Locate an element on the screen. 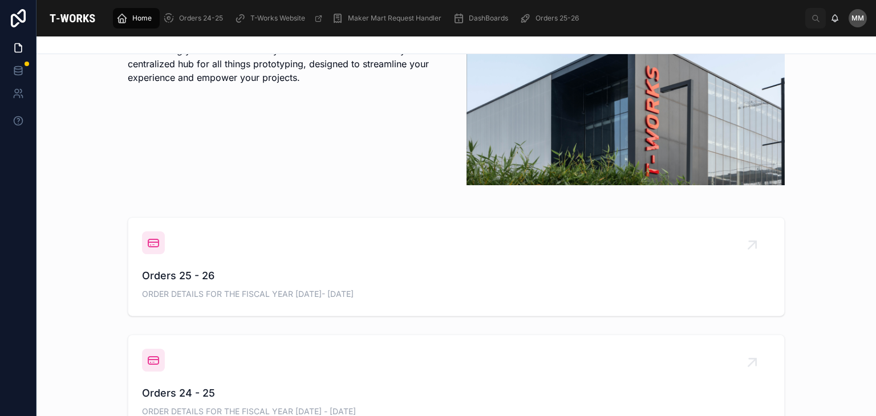  span: Home is located at coordinates (142, 18).